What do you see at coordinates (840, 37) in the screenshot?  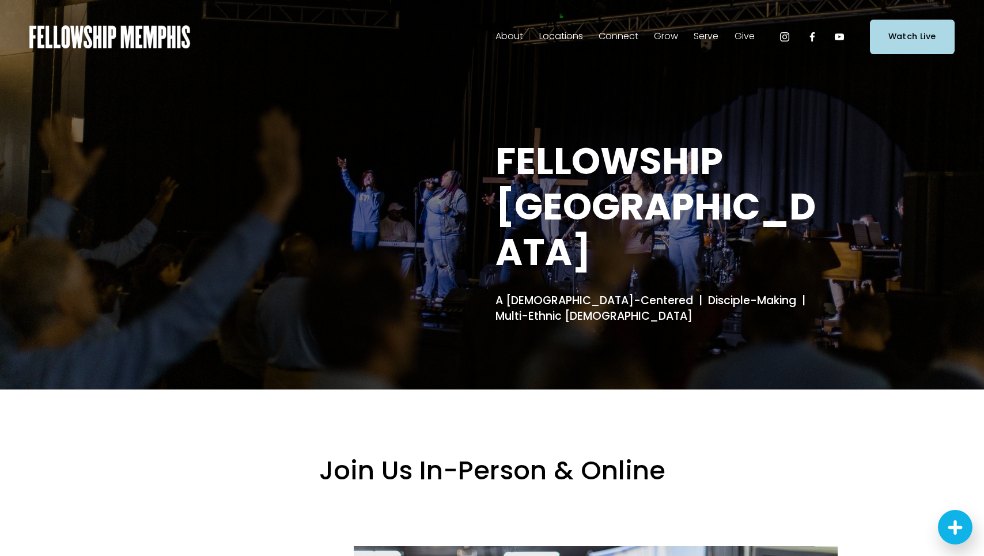 I see `a: YouTube` at bounding box center [840, 37].